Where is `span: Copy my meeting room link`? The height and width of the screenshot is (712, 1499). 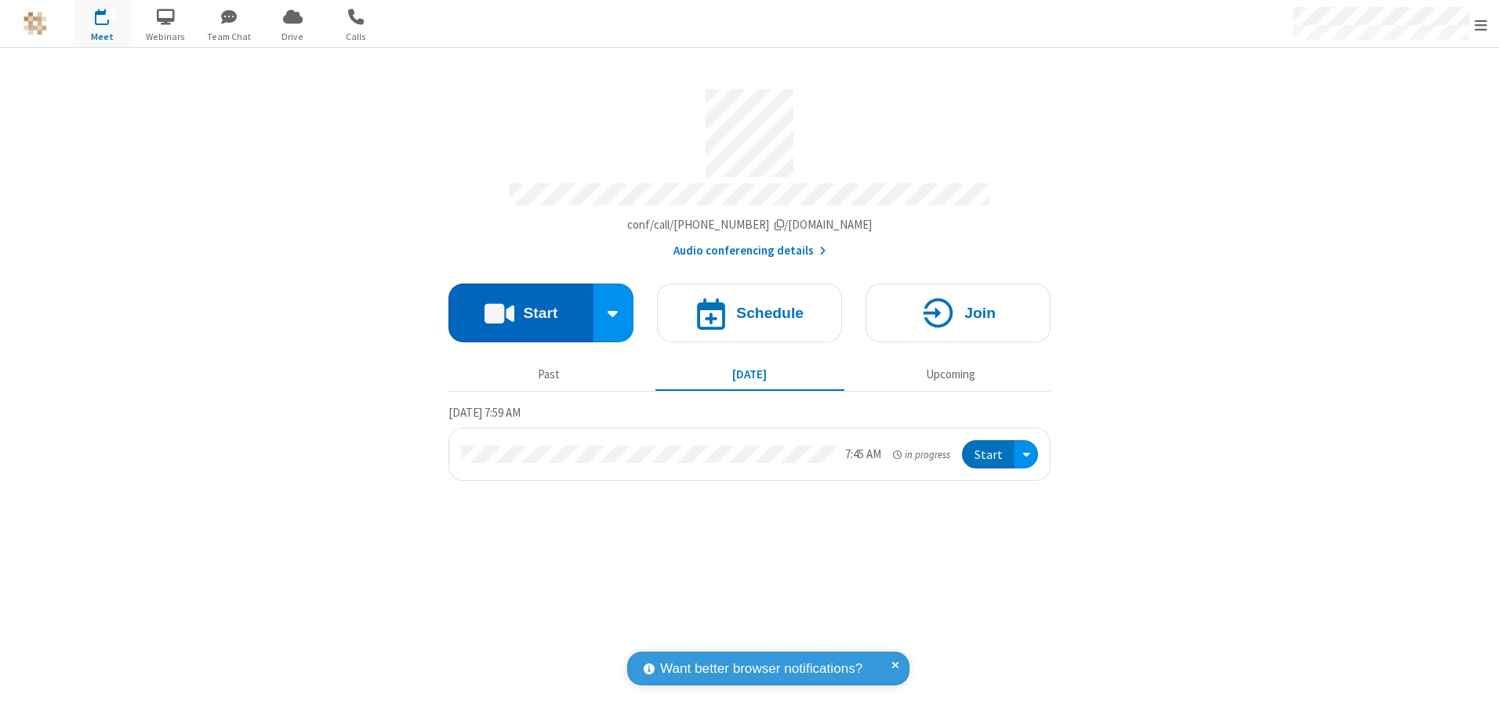 span: Copy my meeting room link is located at coordinates (749, 224).